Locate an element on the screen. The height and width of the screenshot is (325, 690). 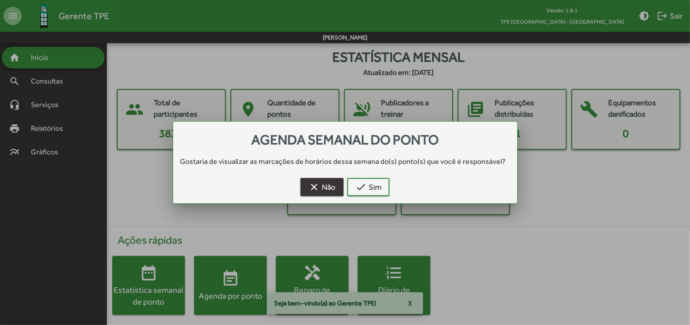
button: Não is located at coordinates (322, 187).